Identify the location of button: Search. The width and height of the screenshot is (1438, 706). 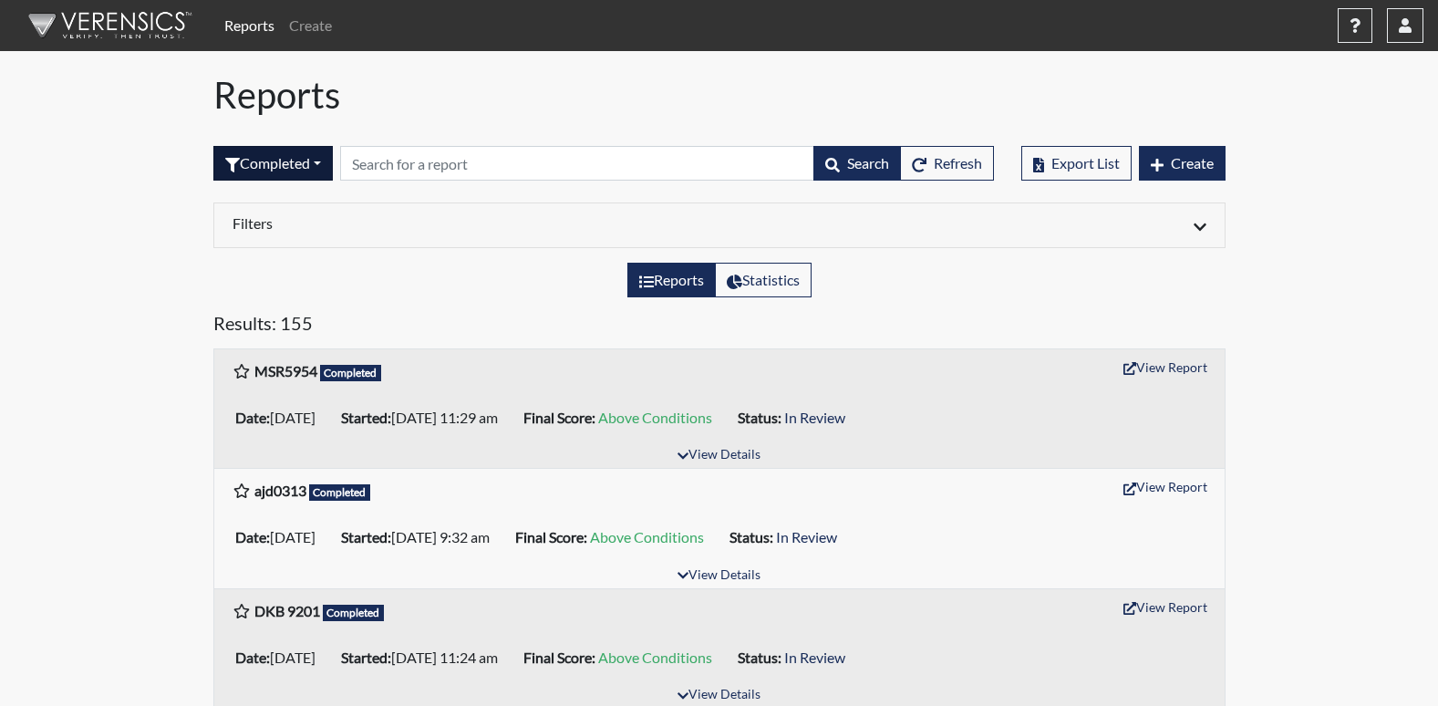
(857, 163).